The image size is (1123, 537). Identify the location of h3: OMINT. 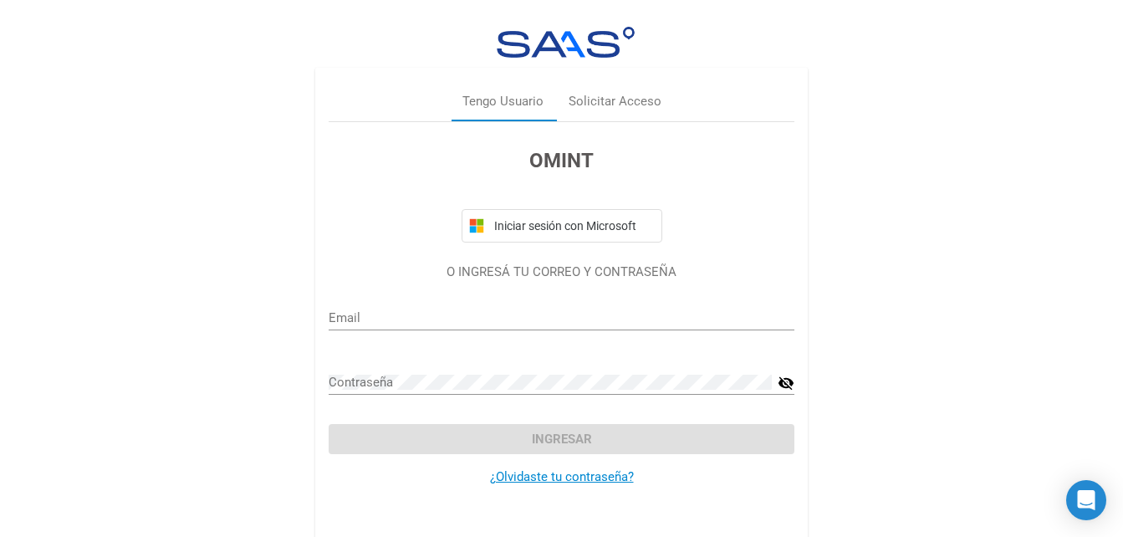
(561, 161).